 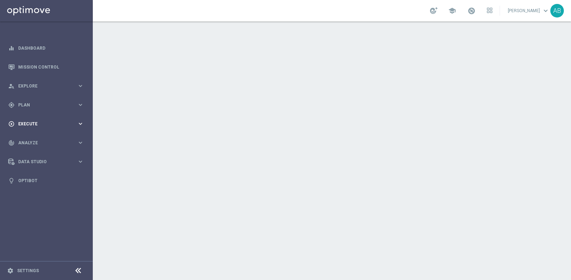 What do you see at coordinates (11, 105) in the screenshot?
I see `i: gps_fixed` at bounding box center [11, 105].